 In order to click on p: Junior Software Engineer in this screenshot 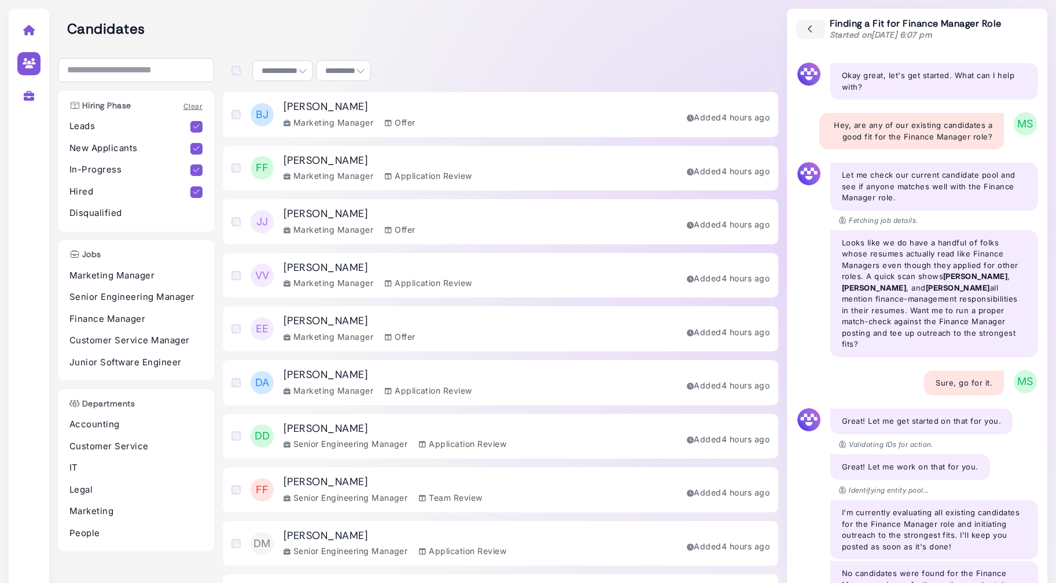, I will do `click(136, 362)`.